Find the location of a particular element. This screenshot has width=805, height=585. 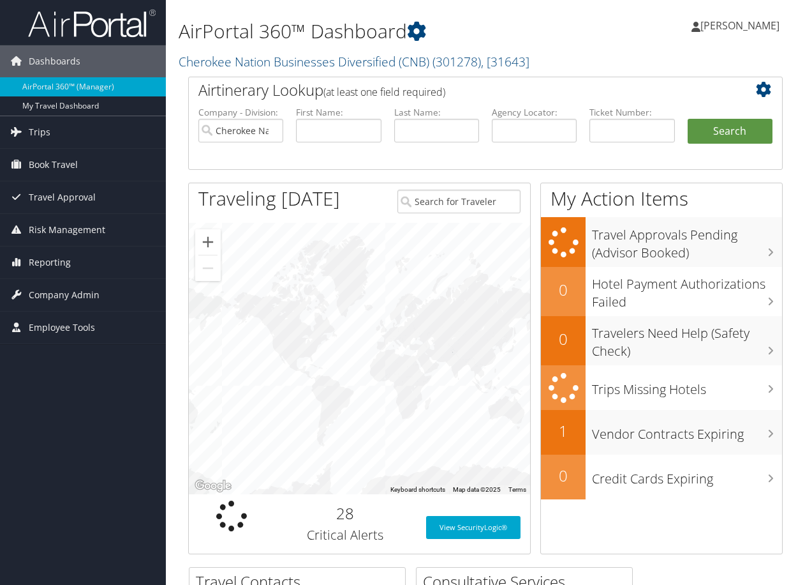

a: Trips Missing Hotels is located at coordinates (662, 387).